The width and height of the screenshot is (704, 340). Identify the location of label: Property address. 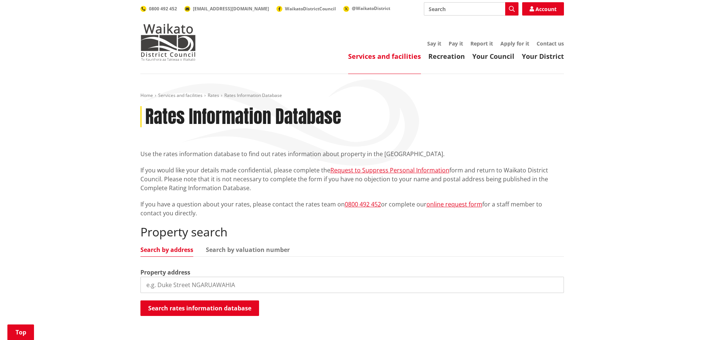
(165, 272).